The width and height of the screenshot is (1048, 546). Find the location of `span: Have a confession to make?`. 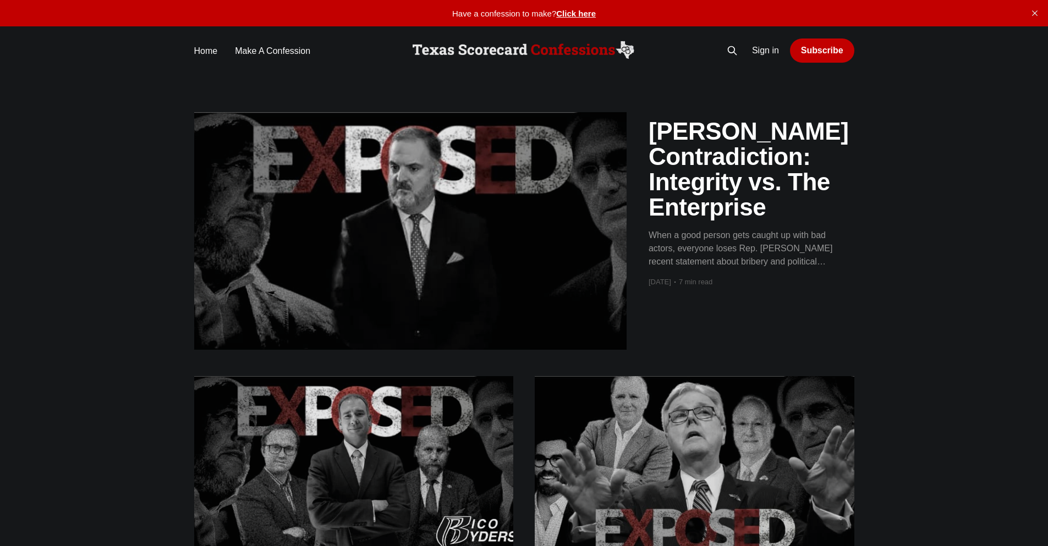

span: Have a confession to make? is located at coordinates (504, 13).